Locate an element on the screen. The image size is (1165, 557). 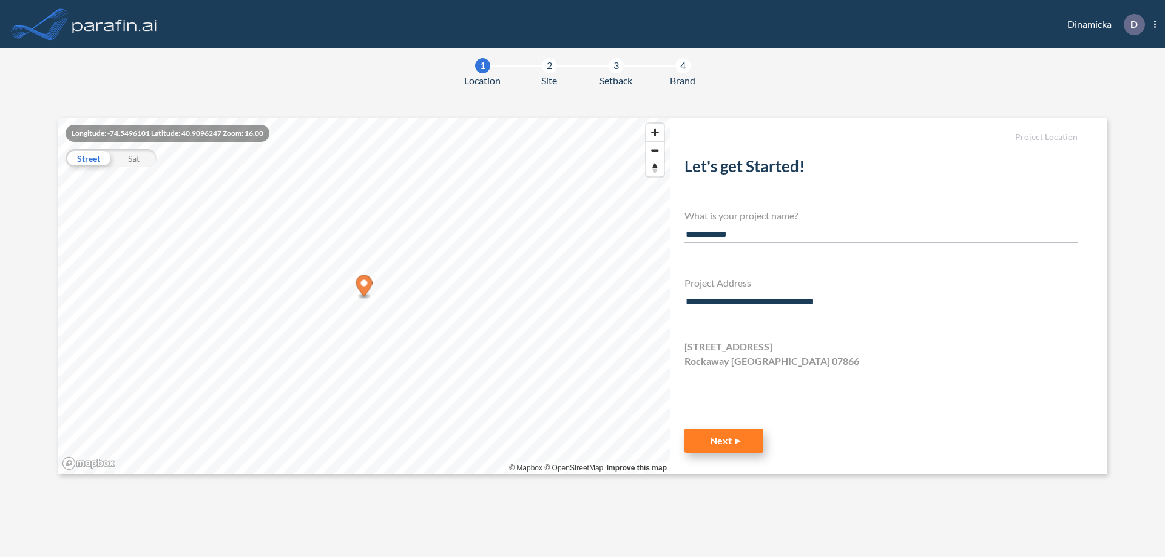
h4: What is your project name? is located at coordinates (881, 215).